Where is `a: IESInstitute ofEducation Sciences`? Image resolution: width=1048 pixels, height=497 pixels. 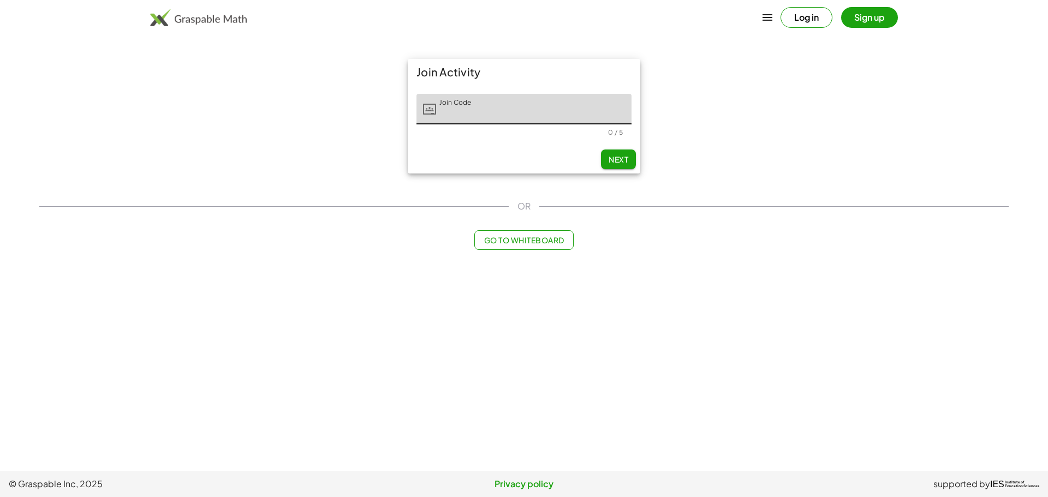 a: IESInstitute ofEducation Sciences is located at coordinates (1015, 484).